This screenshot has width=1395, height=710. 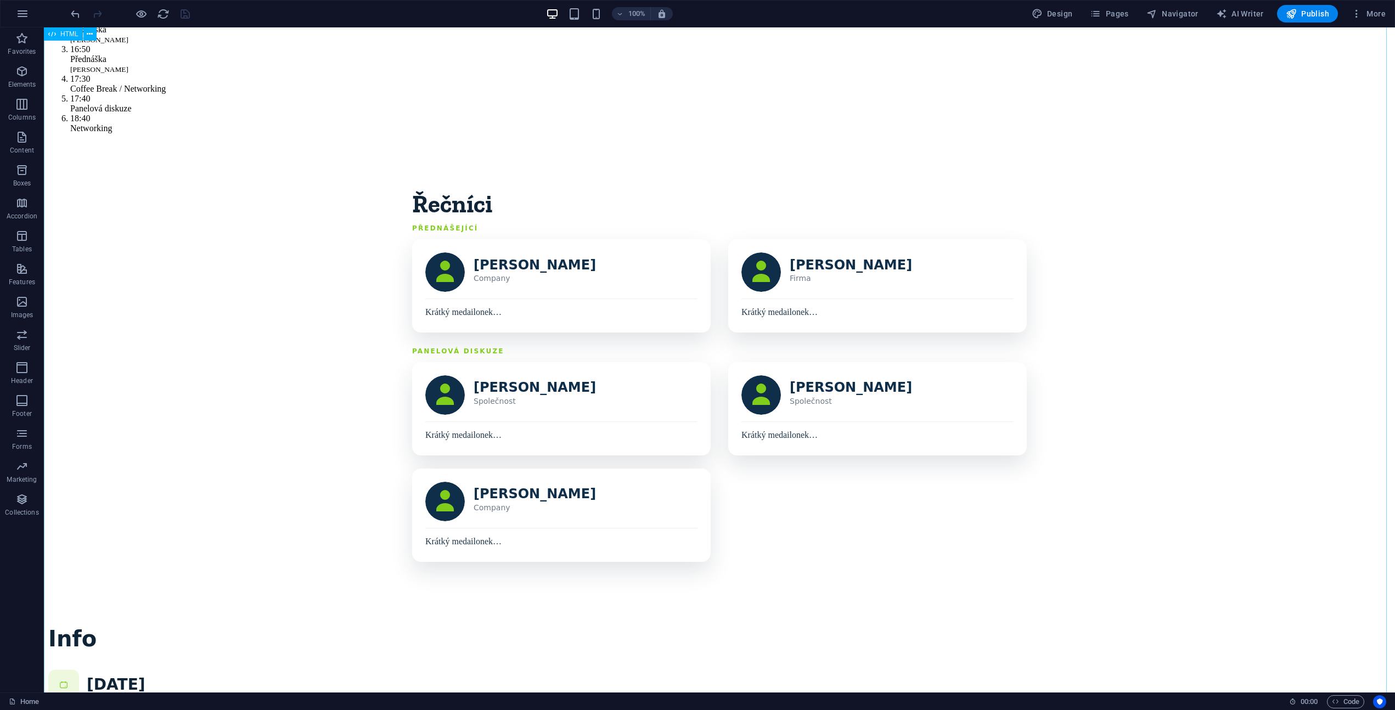 I want to click on p: Columns, so click(x=22, y=117).